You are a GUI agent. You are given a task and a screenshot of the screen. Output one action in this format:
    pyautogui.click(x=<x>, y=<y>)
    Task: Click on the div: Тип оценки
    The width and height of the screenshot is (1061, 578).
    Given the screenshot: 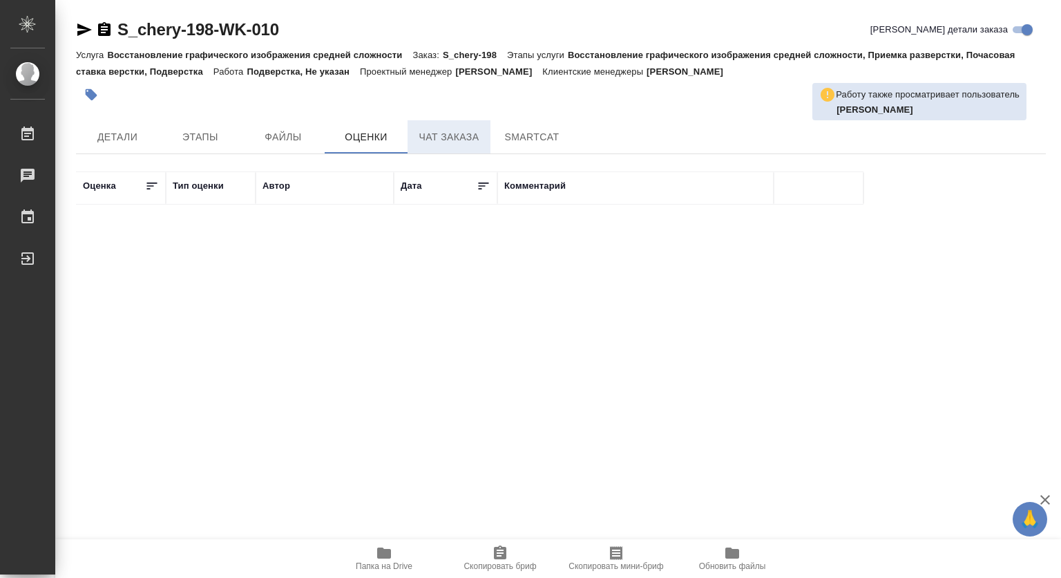 What is the action you would take?
    pyautogui.click(x=198, y=186)
    